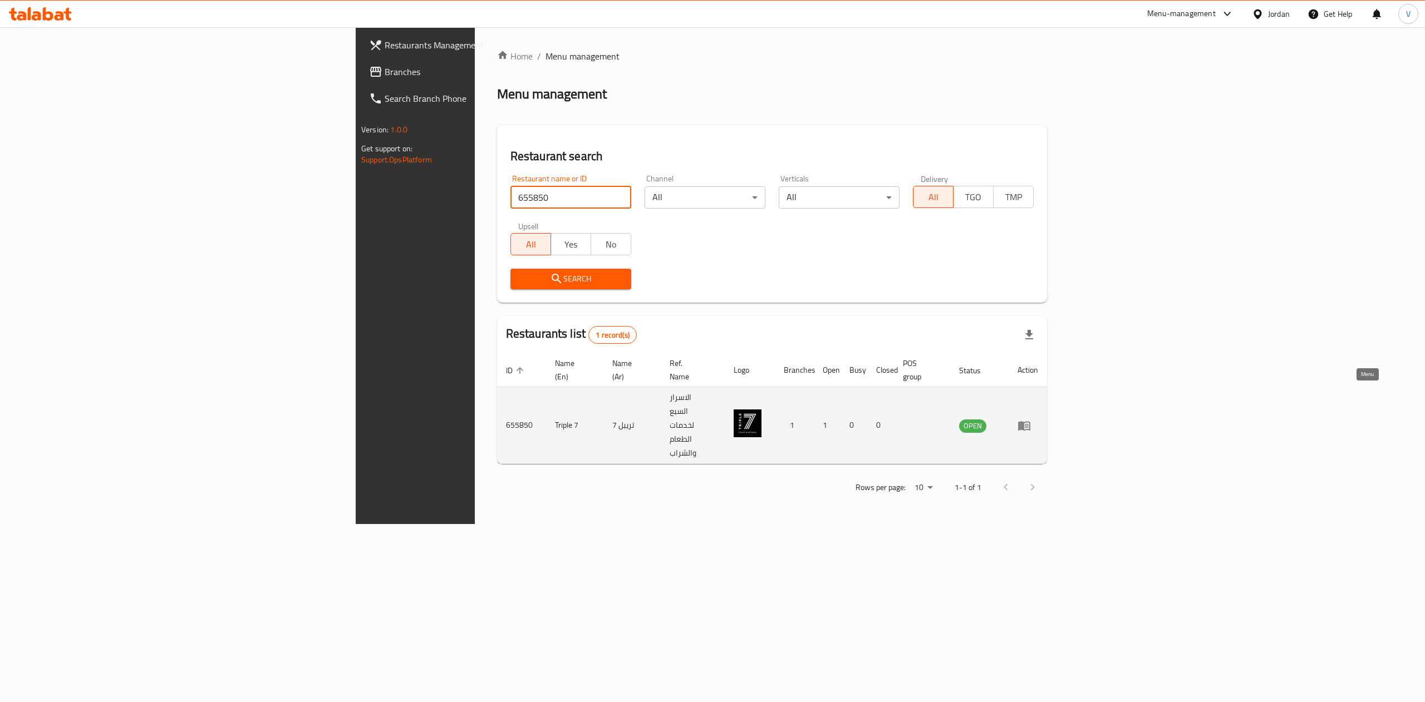 This screenshot has height=702, width=1425. I want to click on button: Search, so click(571, 279).